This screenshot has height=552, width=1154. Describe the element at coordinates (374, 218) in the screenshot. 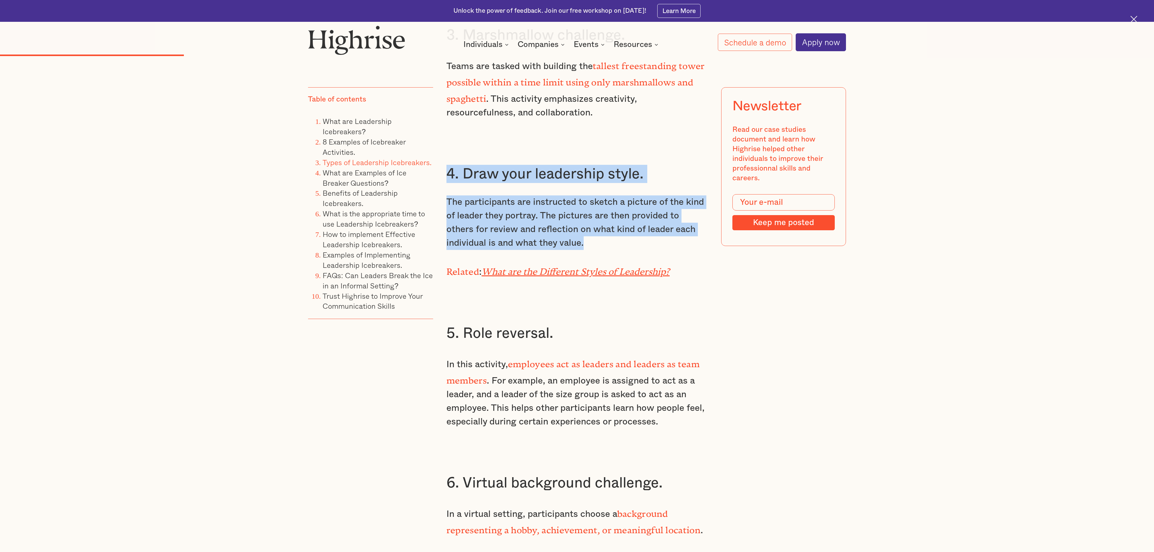

I see `a: What is the appropriate time to use Leadership Icebreakers?` at that location.